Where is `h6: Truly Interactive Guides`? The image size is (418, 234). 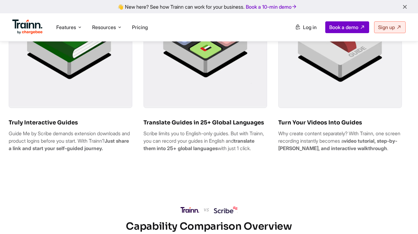
h6: Truly Interactive Guides is located at coordinates (71, 123).